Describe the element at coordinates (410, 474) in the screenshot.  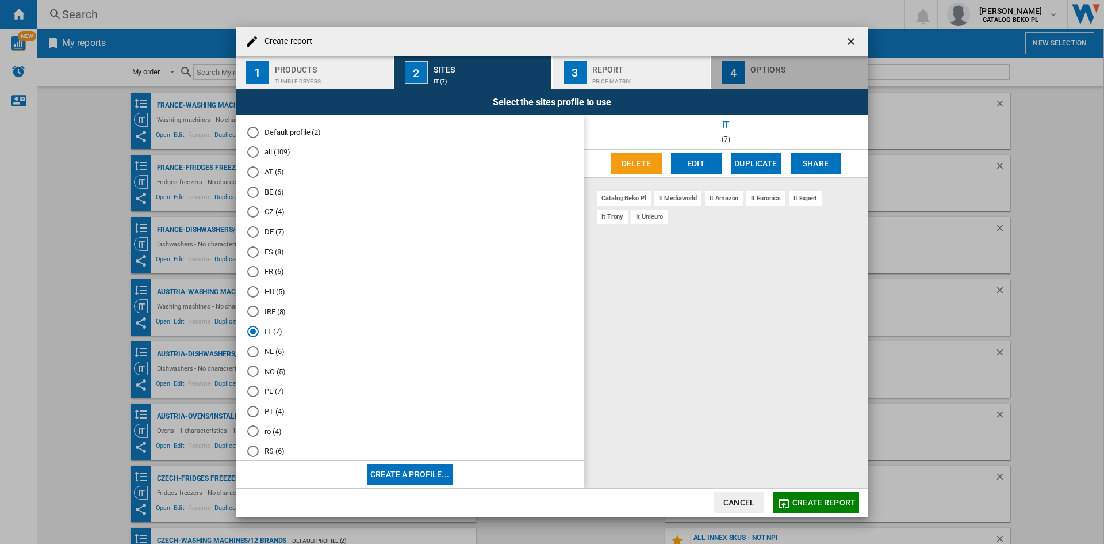
I see `button: Create a profile...` at that location.